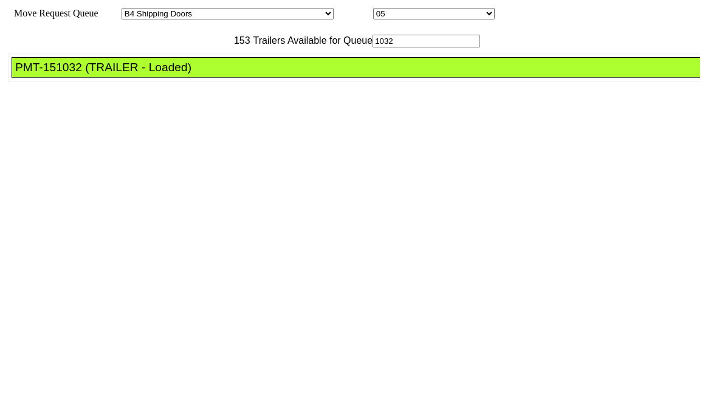  Describe the element at coordinates (426, 41) in the screenshot. I see `input: Filter Available Trailers` at that location.